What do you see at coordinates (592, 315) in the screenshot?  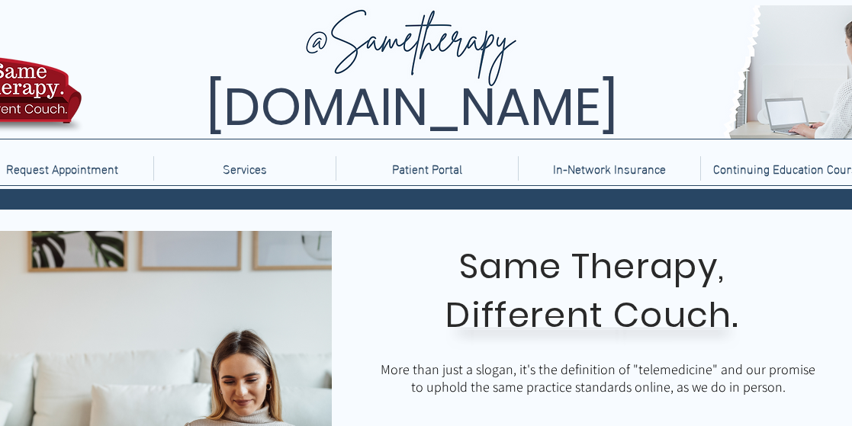 I see `span: Different Couch.` at bounding box center [592, 315].